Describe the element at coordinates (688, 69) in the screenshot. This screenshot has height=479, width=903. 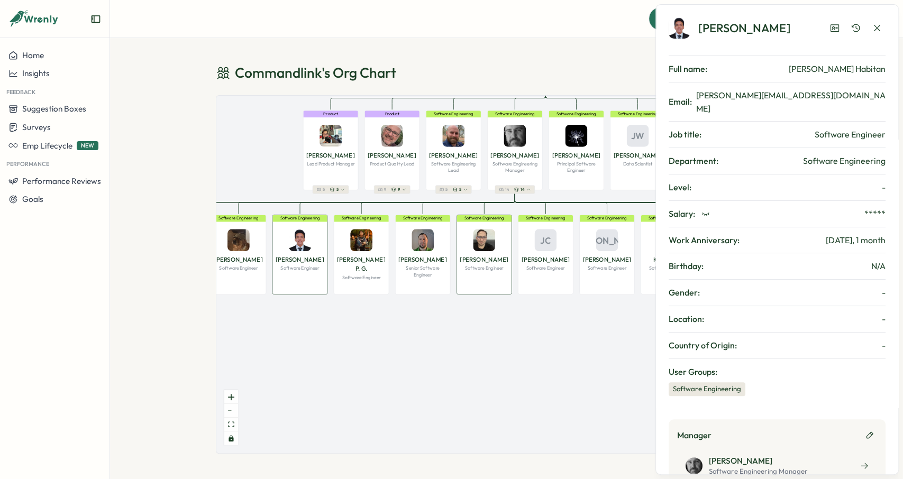
I see `span: Full name:` at that location.